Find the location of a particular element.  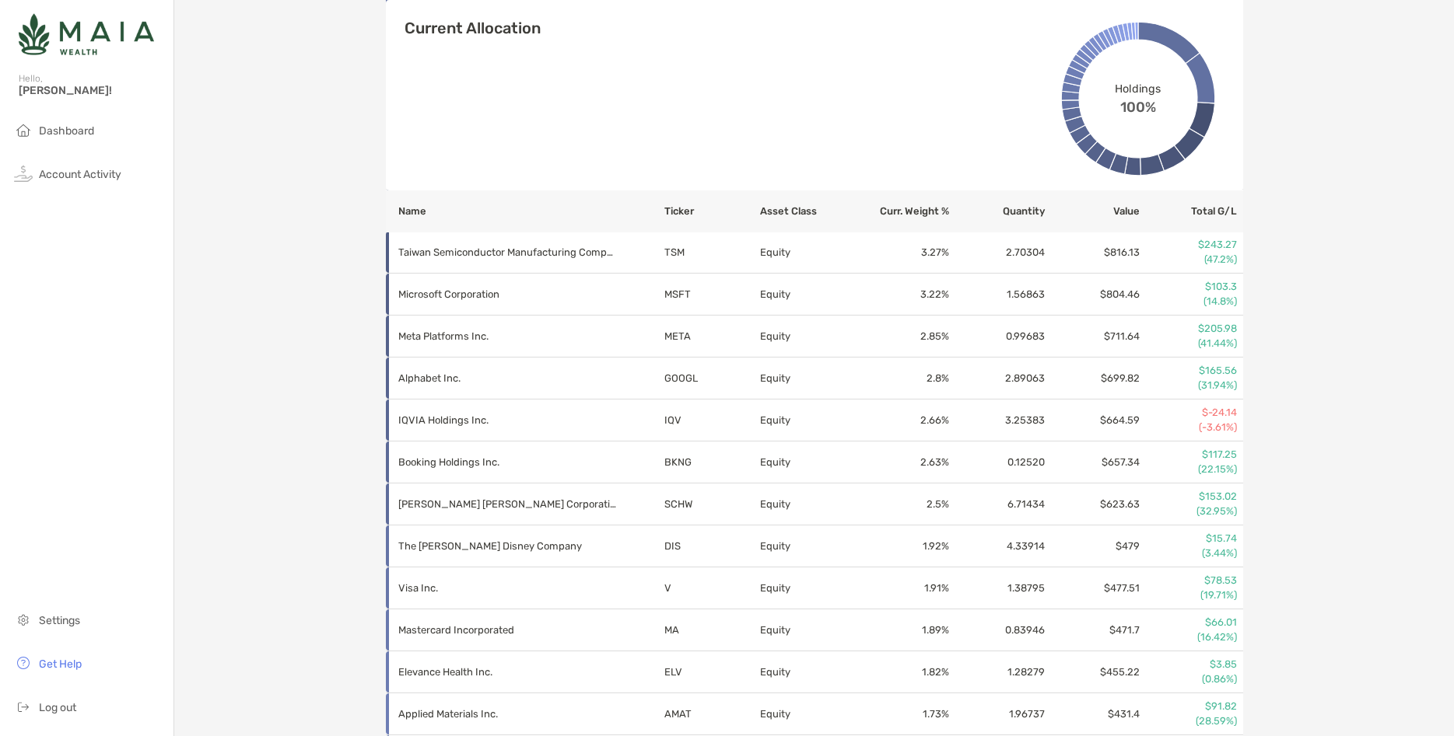

td: $623.63 is located at coordinates (1093, 505).